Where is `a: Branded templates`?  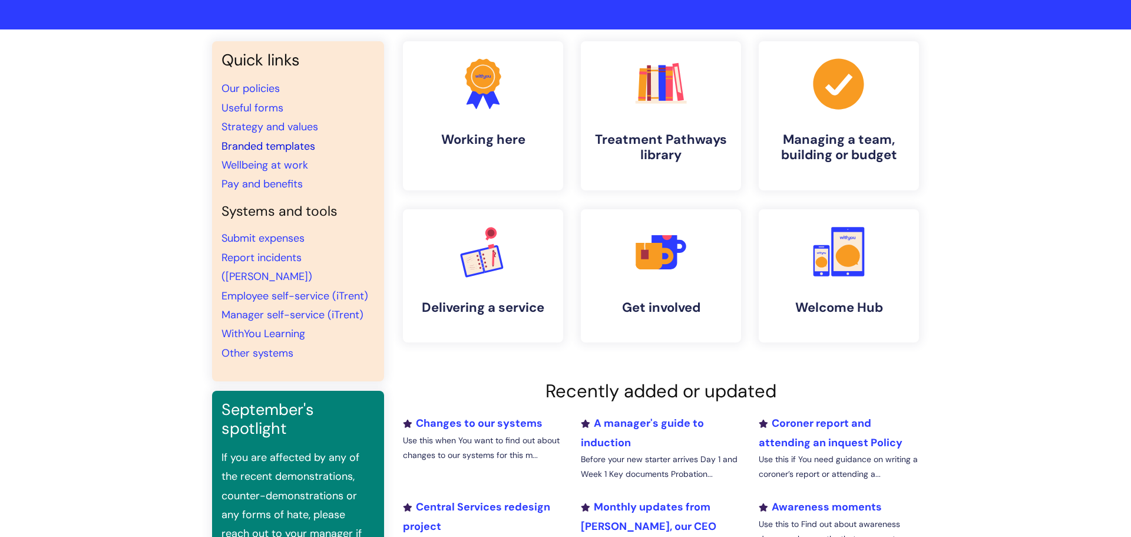 a: Branded templates is located at coordinates (268, 146).